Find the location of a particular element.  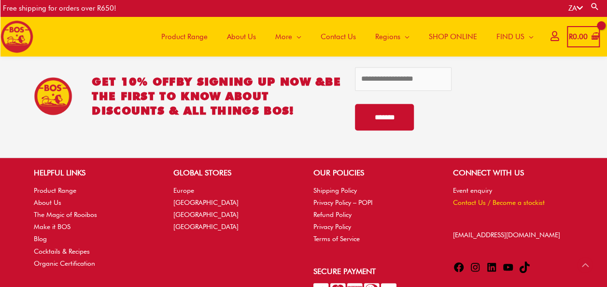

span: BY SIGNING UP NOW & is located at coordinates (251, 81).